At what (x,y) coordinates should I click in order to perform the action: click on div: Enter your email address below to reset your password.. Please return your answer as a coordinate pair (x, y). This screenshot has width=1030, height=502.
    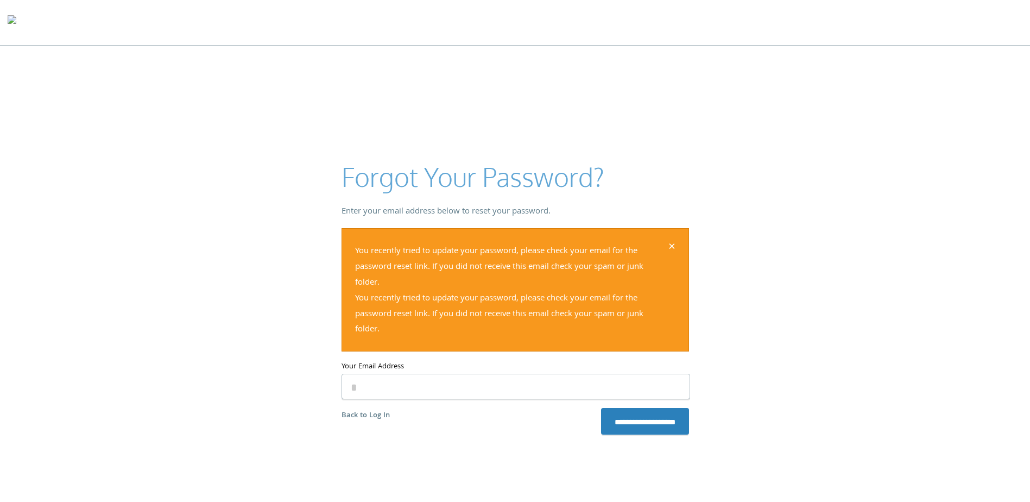
    Looking at the image, I should click on (515, 212).